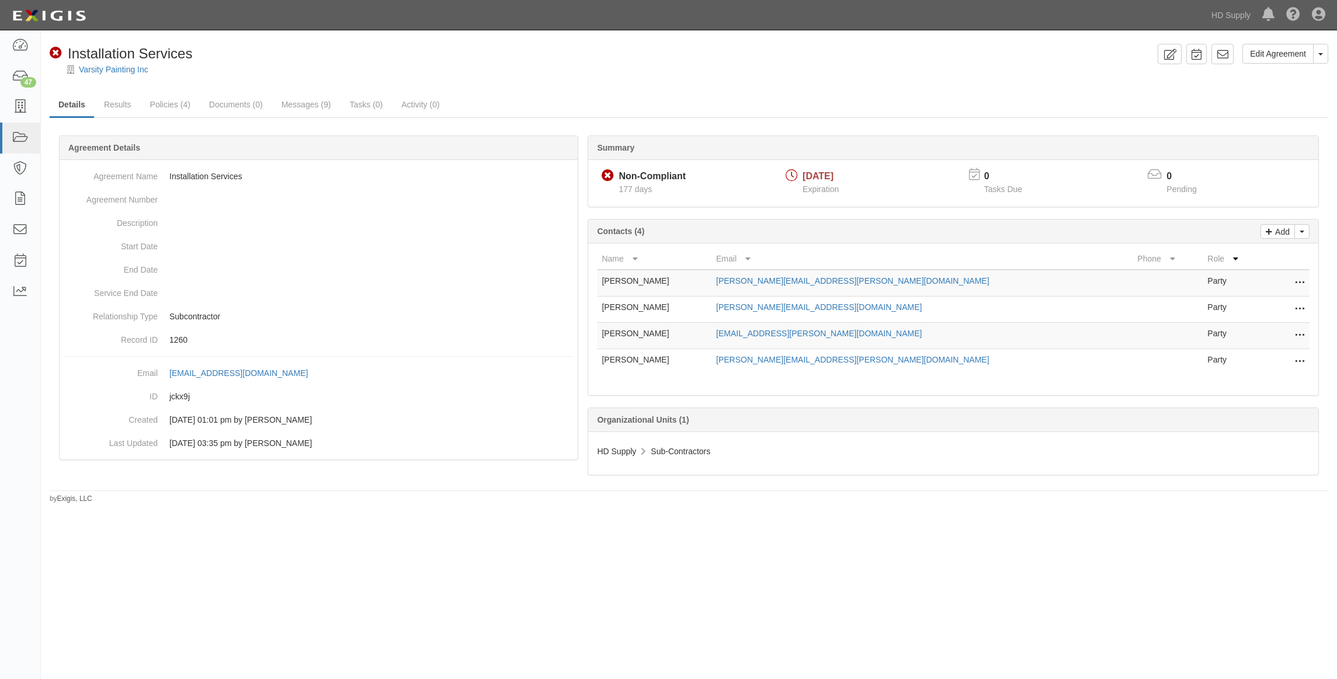 The height and width of the screenshot is (679, 1337). What do you see at coordinates (615, 148) in the screenshot?
I see `b: Summary` at bounding box center [615, 148].